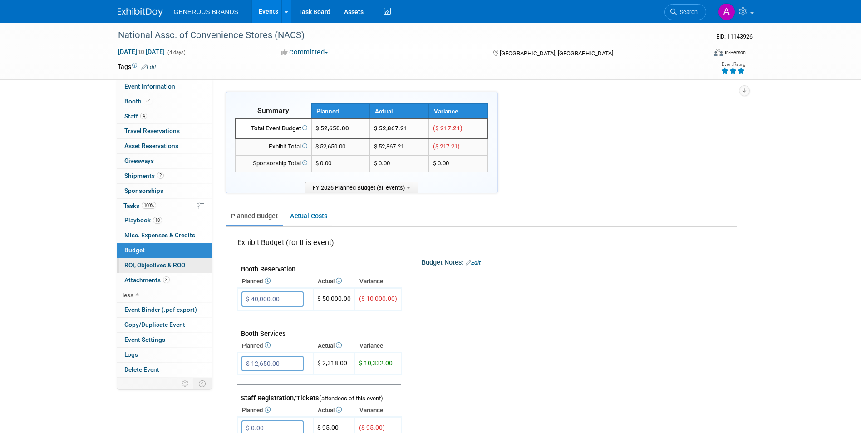  What do you see at coordinates (152, 131) in the screenshot?
I see `span: Travel Reservations` at bounding box center [152, 131].